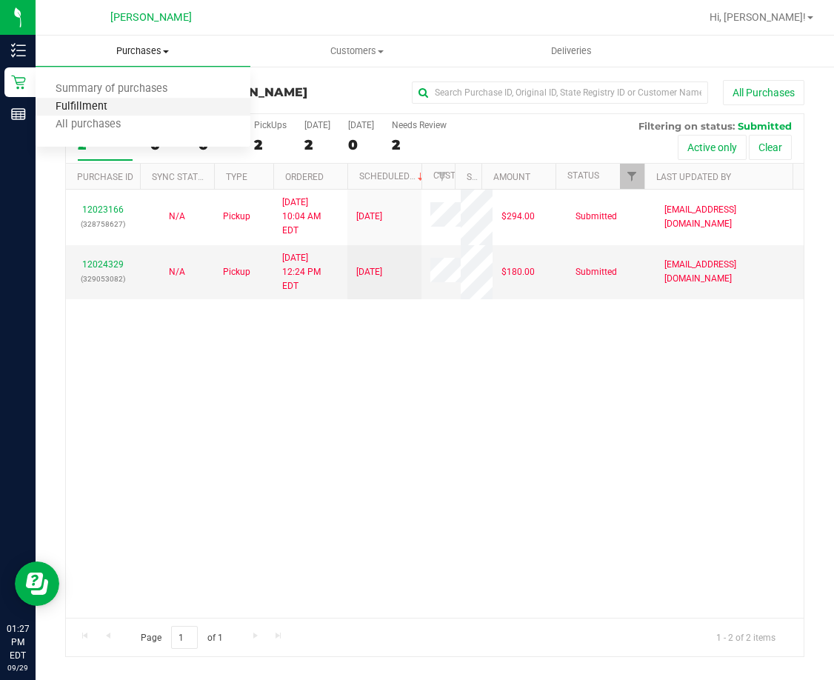 The height and width of the screenshot is (680, 834). I want to click on a: Purchases Summary of purchases Fulfillment All purchases, so click(143, 51).